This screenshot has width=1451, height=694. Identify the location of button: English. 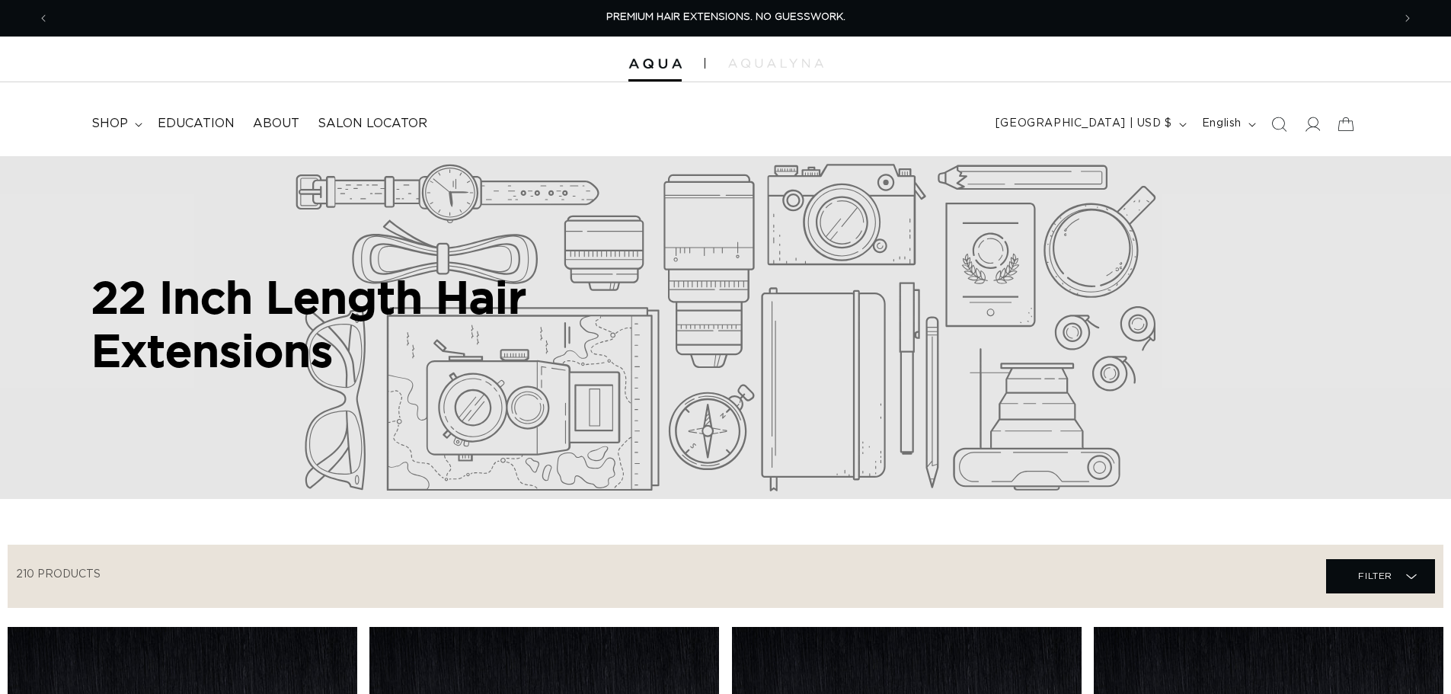
(1227, 124).